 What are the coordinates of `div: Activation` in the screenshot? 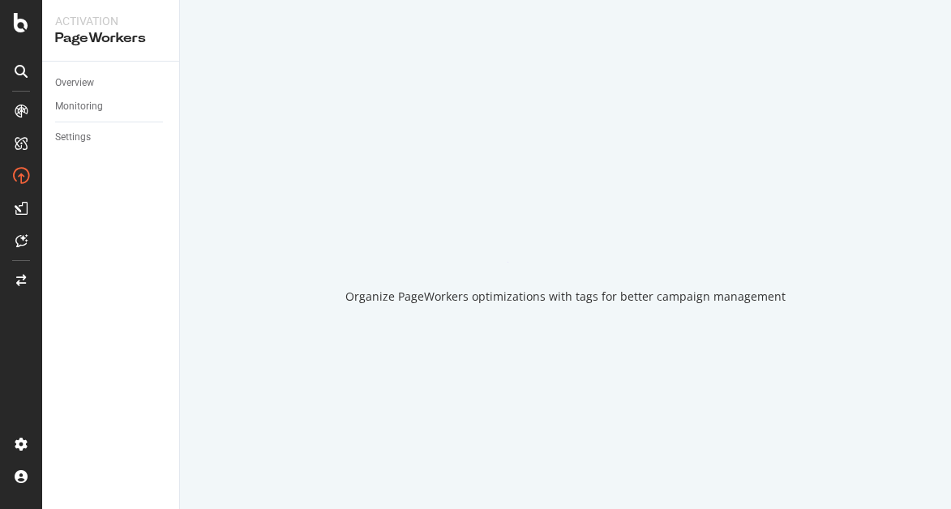 It's located at (110, 21).